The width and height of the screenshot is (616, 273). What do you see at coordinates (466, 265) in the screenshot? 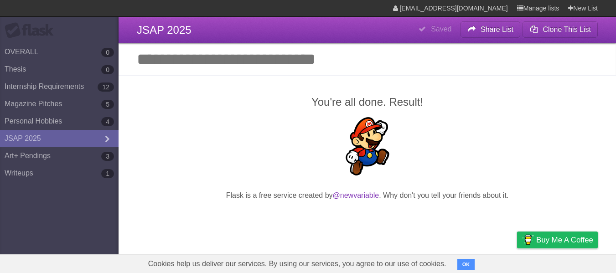
I see `button: OK` at bounding box center [466, 265].